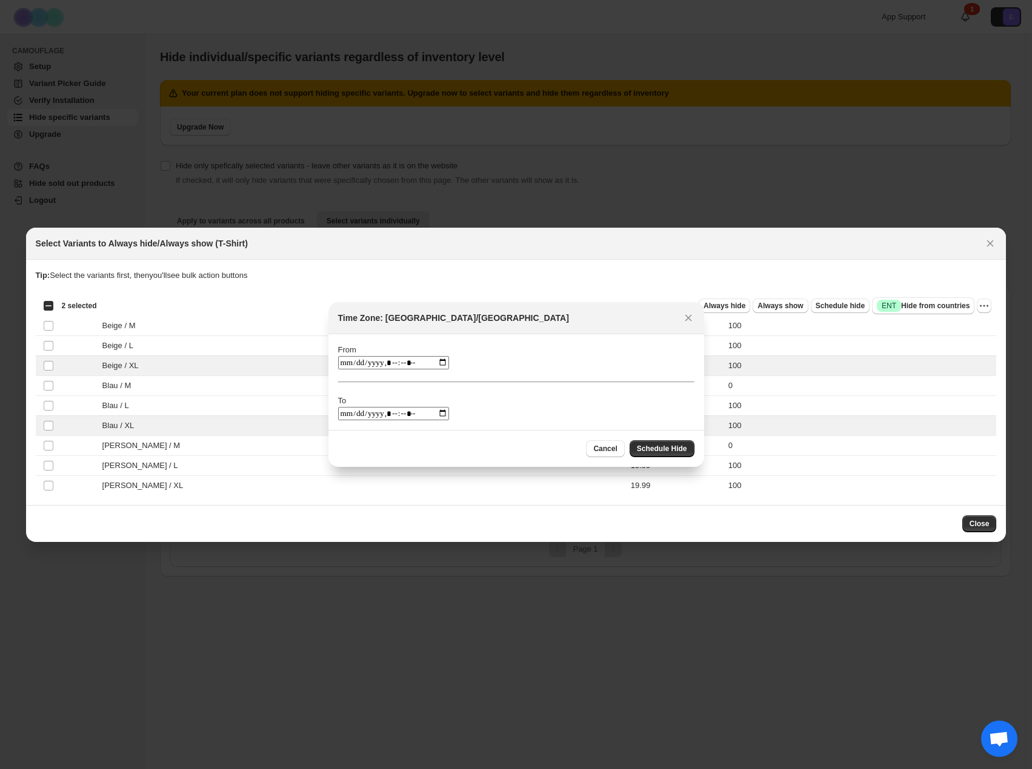 The width and height of the screenshot is (1032, 769). What do you see at coordinates (662, 449) in the screenshot?
I see `button: Schedule Hide` at bounding box center [662, 449].